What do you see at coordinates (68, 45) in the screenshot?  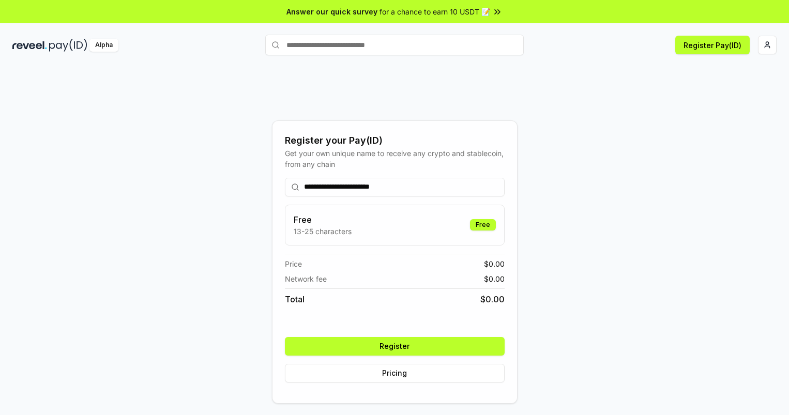 I see `img: pay_id` at bounding box center [68, 45].